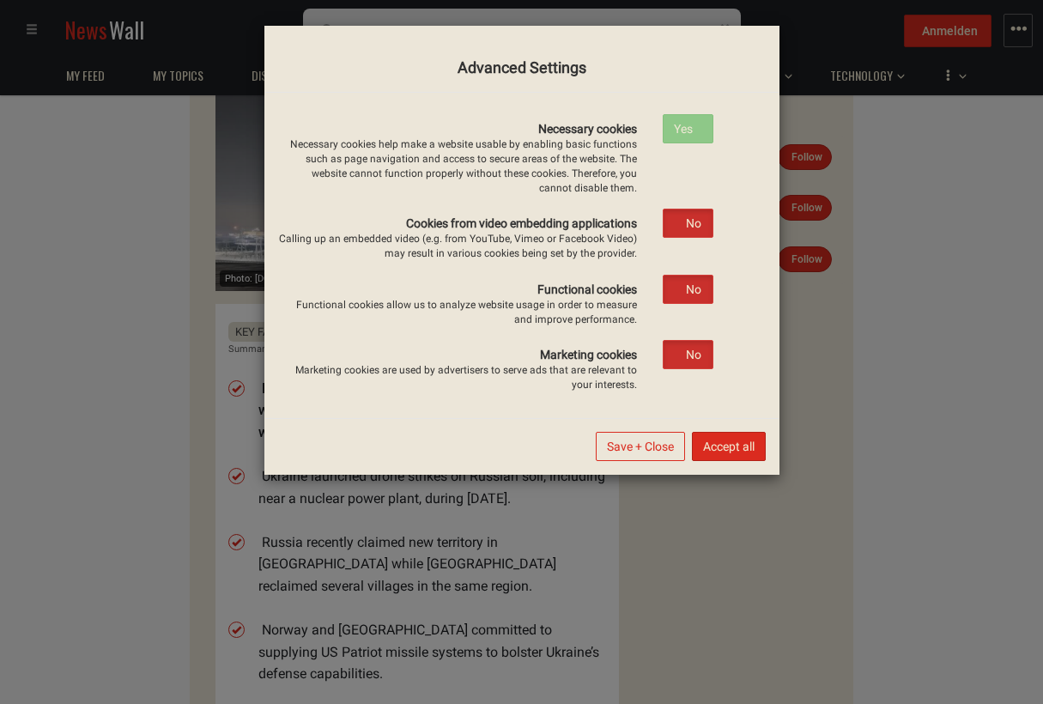 This screenshot has height=704, width=1043. What do you see at coordinates (688, 129) in the screenshot?
I see `label: Yes` at bounding box center [688, 129].